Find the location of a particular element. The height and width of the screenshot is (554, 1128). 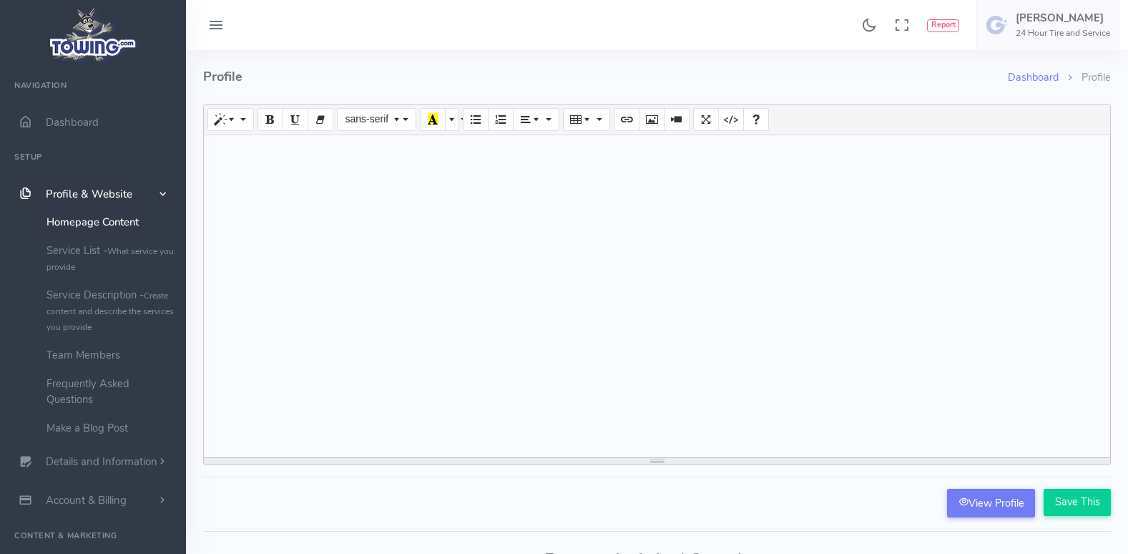

h6: 24 Hour Tire and Service is located at coordinates (1063, 33).